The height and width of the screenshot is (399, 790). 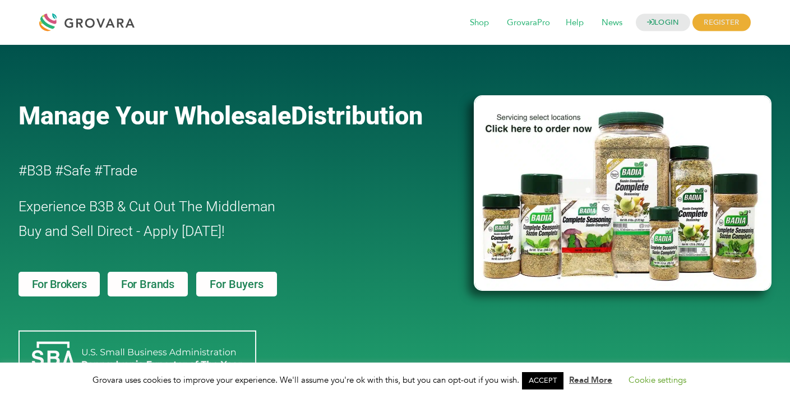 I want to click on a: For Brands, so click(x=147, y=284).